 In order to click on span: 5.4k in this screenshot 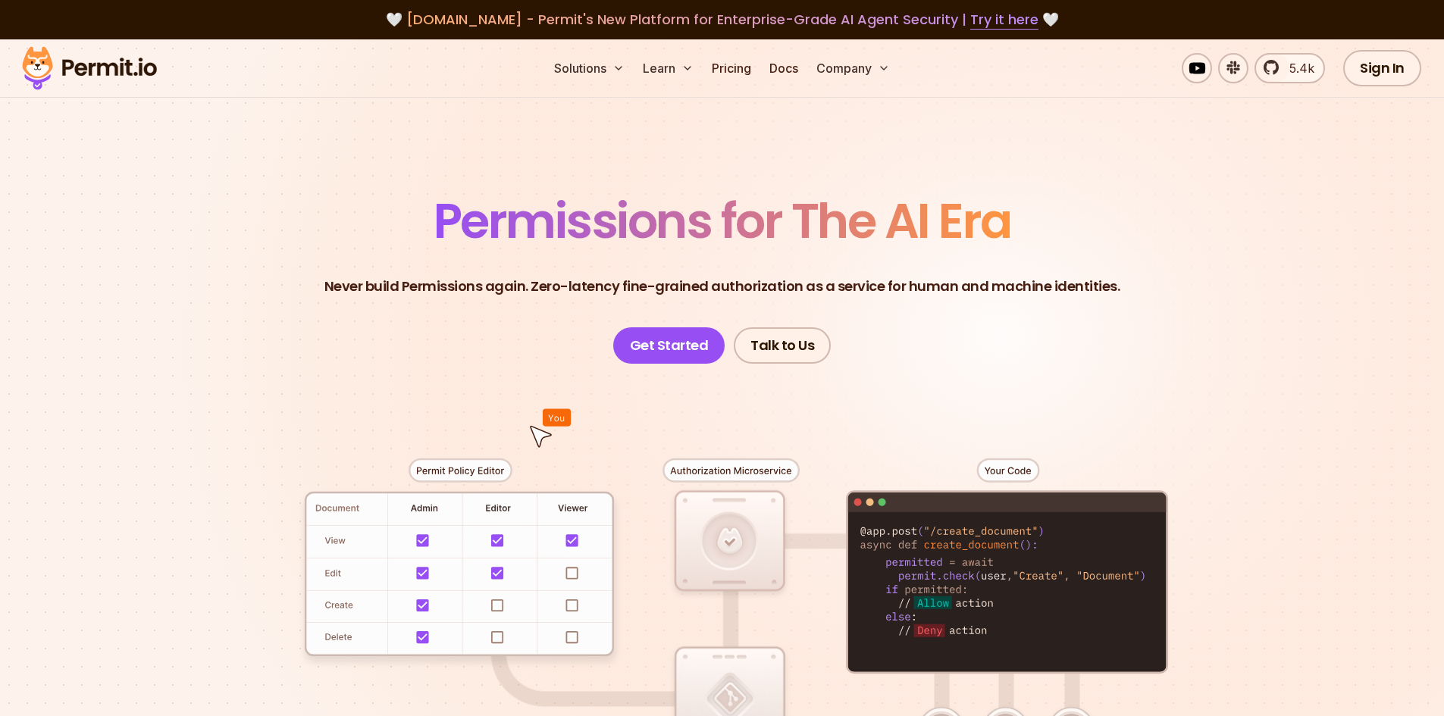, I will do `click(1297, 68)`.